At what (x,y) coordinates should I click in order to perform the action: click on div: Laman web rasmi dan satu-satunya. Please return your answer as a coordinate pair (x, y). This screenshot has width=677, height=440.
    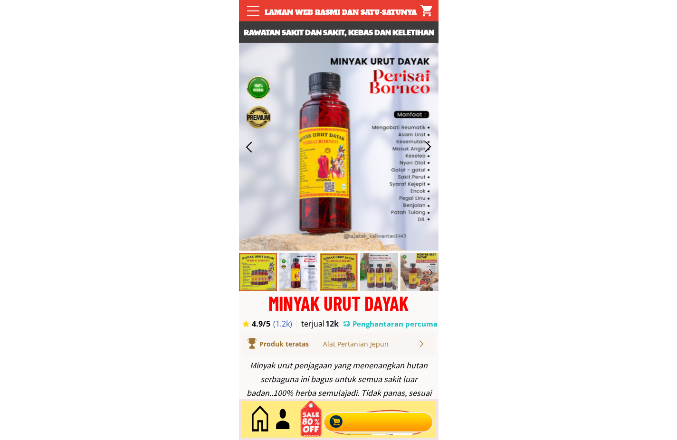
    Looking at the image, I should click on (341, 12).